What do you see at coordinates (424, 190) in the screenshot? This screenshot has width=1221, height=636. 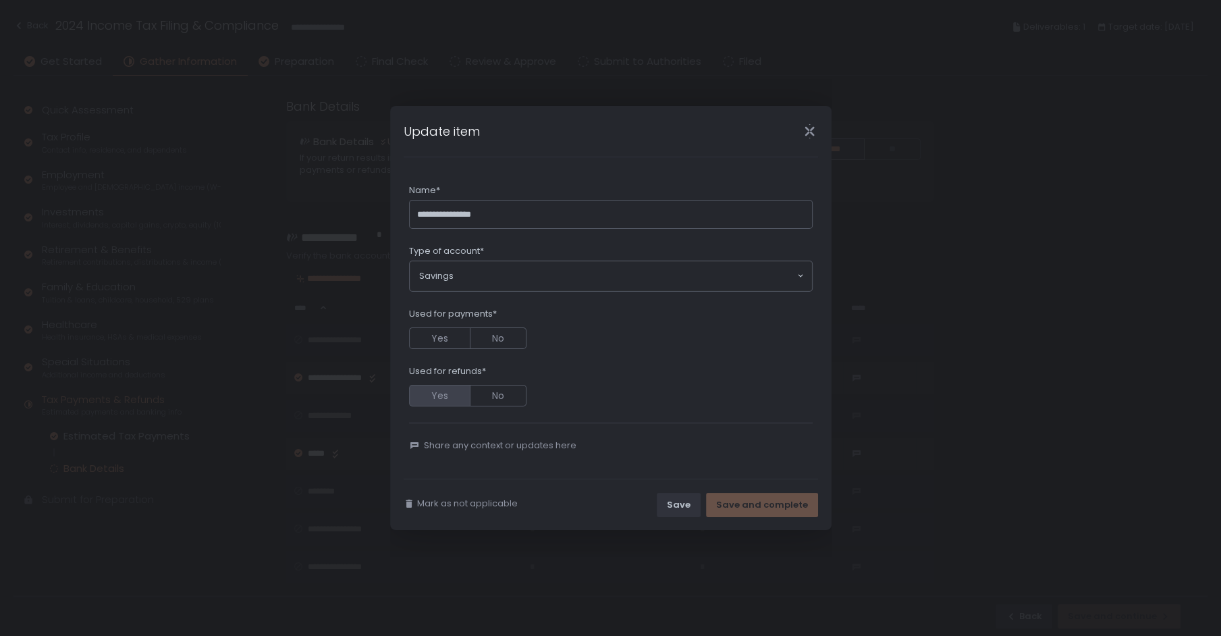 I see `span: Name*` at bounding box center [424, 190].